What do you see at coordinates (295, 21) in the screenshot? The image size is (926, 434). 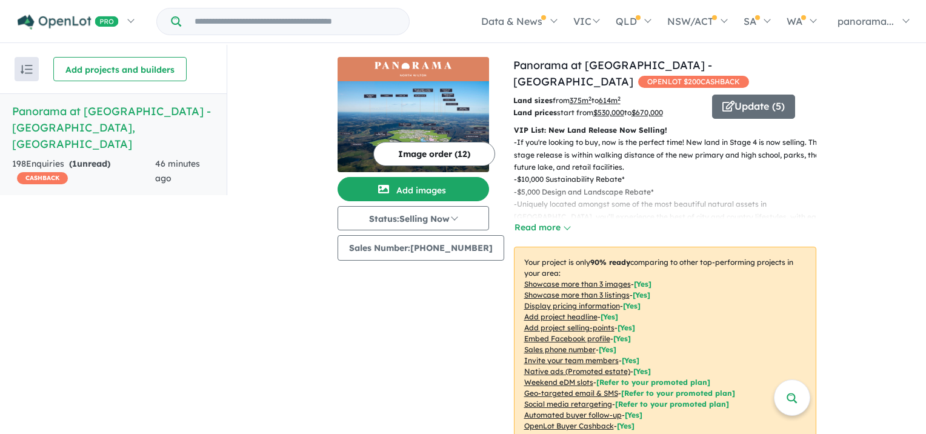 I see `input: Try estate name, suburb, builder or developer` at bounding box center [295, 21].